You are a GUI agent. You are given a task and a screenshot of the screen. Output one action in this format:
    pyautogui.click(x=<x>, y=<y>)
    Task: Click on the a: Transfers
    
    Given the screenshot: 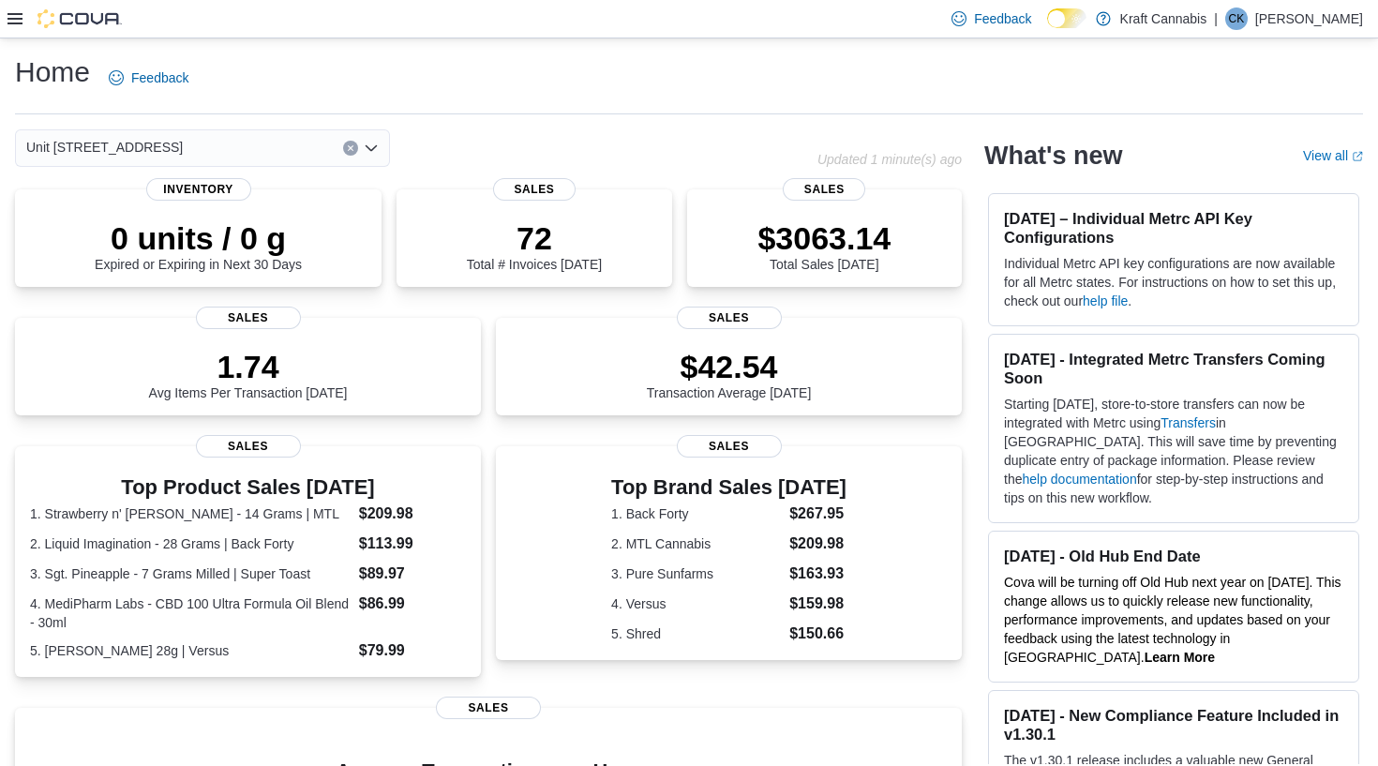 What is the action you would take?
    pyautogui.click(x=1187, y=423)
    